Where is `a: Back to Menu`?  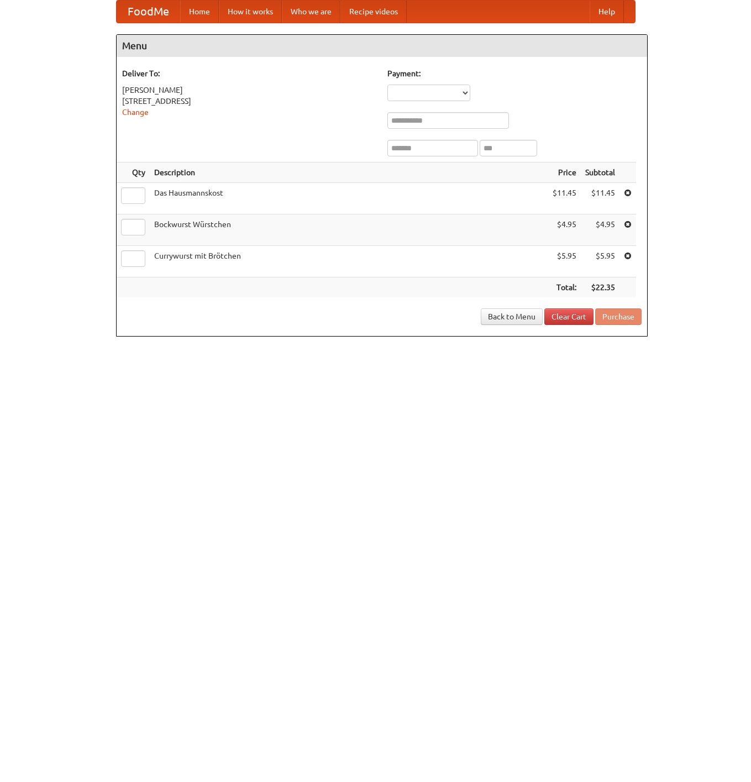
a: Back to Menu is located at coordinates (512, 317).